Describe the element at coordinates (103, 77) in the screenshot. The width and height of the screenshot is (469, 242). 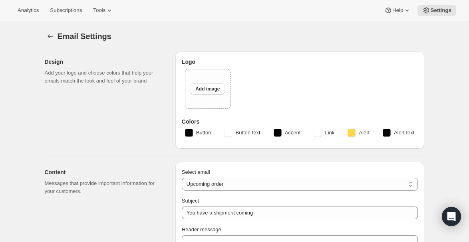
I see `p: Add your logo and choose colors that help your emails match the look and feel of your brand` at that location.